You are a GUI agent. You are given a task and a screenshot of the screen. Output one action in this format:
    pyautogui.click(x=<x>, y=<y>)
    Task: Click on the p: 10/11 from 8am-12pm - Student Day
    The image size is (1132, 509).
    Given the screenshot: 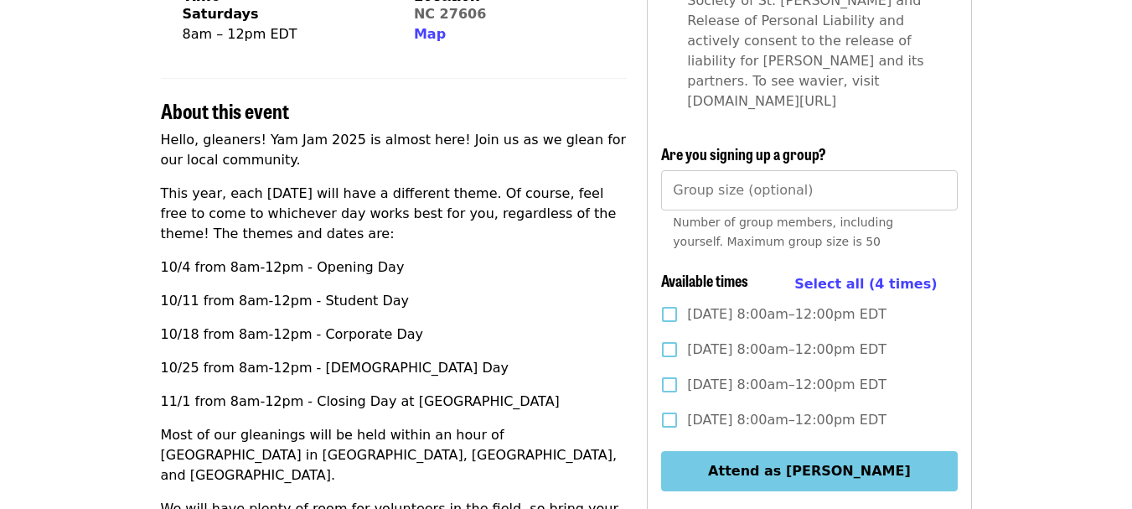 What is the action you would take?
    pyautogui.click(x=394, y=301)
    